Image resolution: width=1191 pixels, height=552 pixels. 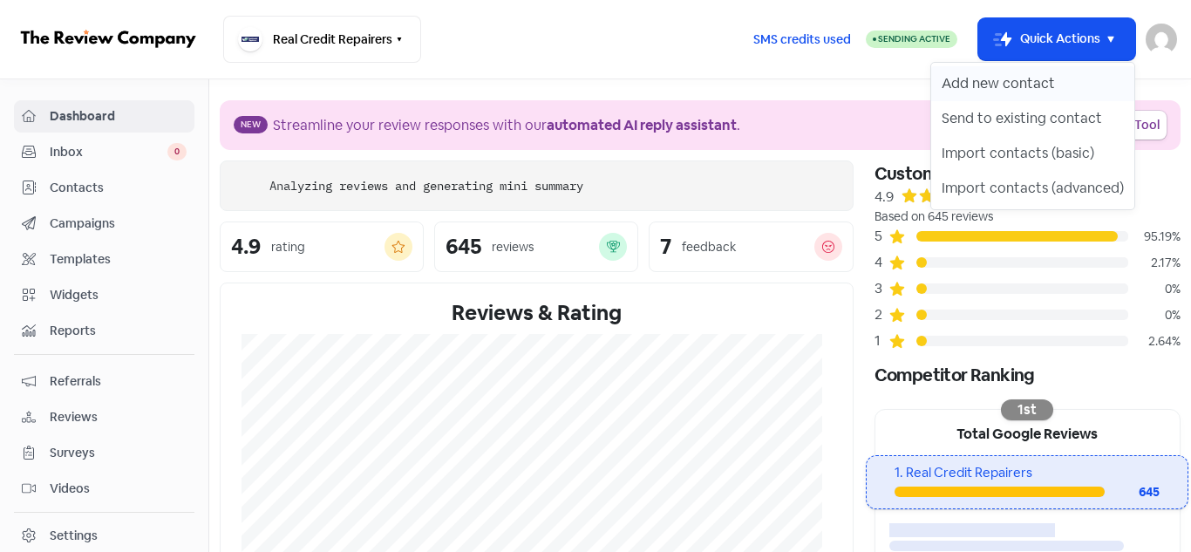 I want to click on div: 3, so click(x=881, y=289).